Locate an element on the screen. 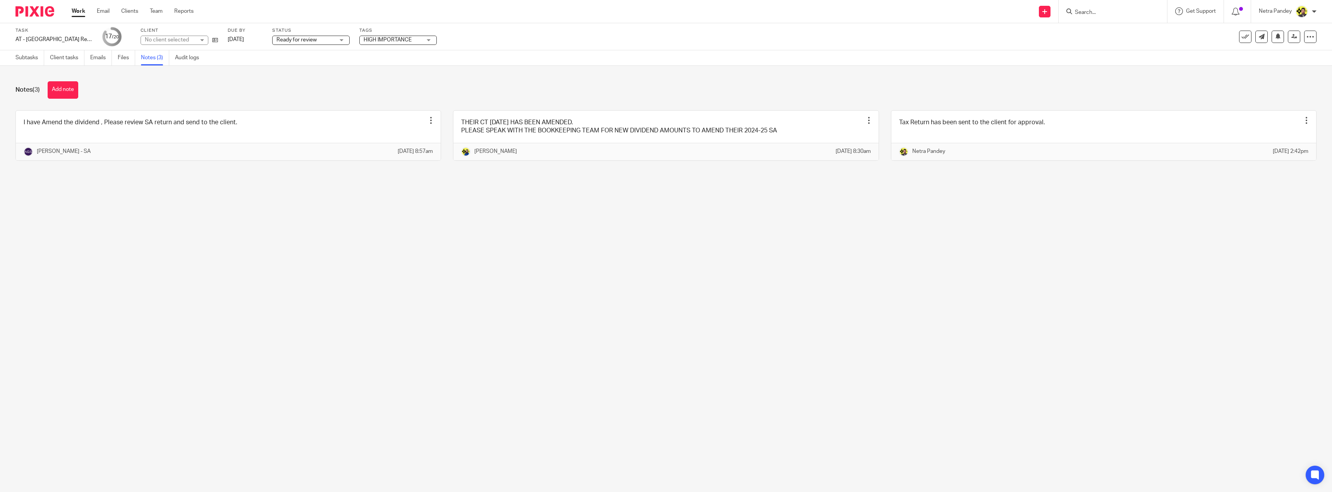  a: Audit logs is located at coordinates (190, 58).